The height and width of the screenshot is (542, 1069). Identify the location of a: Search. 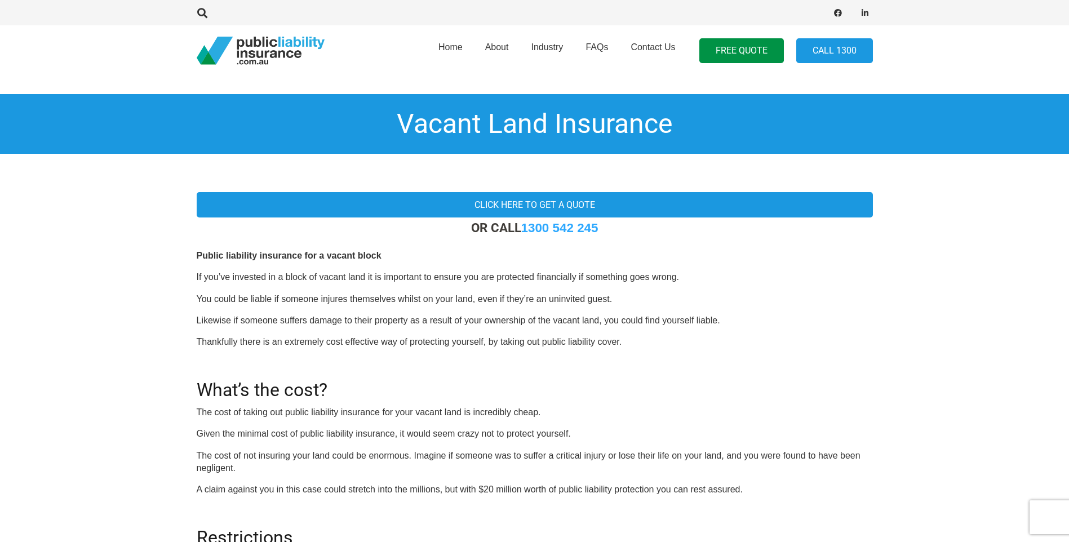
(203, 13).